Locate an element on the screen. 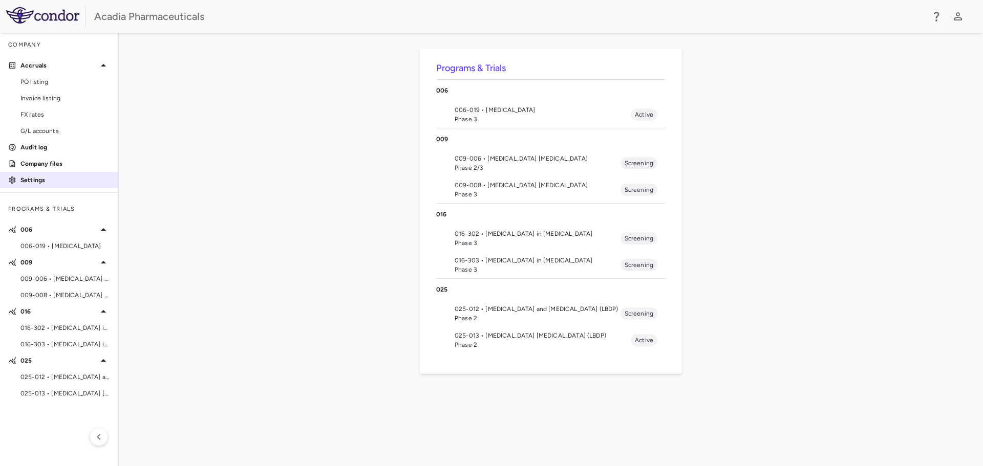  span: Invoice listing is located at coordinates (65, 98).